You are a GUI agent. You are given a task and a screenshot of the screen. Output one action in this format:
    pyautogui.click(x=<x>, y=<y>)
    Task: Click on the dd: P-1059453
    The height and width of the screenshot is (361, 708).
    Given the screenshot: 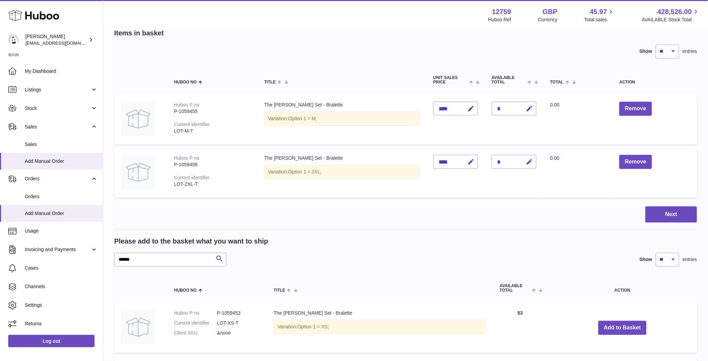 What is the action you would take?
    pyautogui.click(x=238, y=313)
    